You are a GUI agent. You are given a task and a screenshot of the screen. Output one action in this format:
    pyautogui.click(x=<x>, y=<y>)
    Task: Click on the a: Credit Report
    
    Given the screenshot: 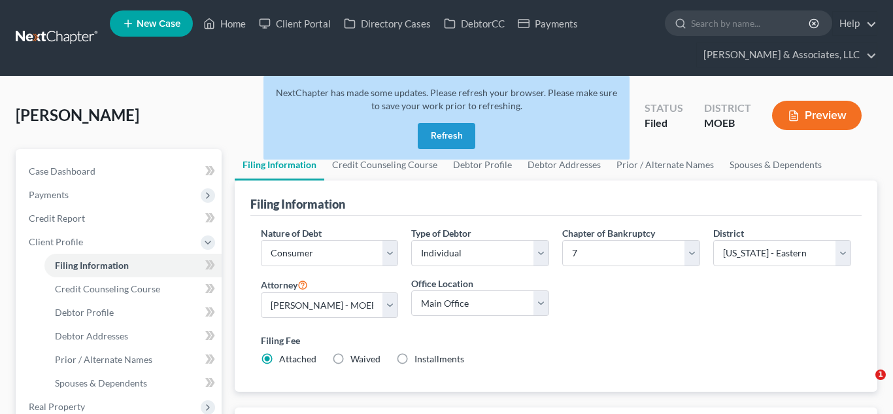 What is the action you would take?
    pyautogui.click(x=120, y=218)
    